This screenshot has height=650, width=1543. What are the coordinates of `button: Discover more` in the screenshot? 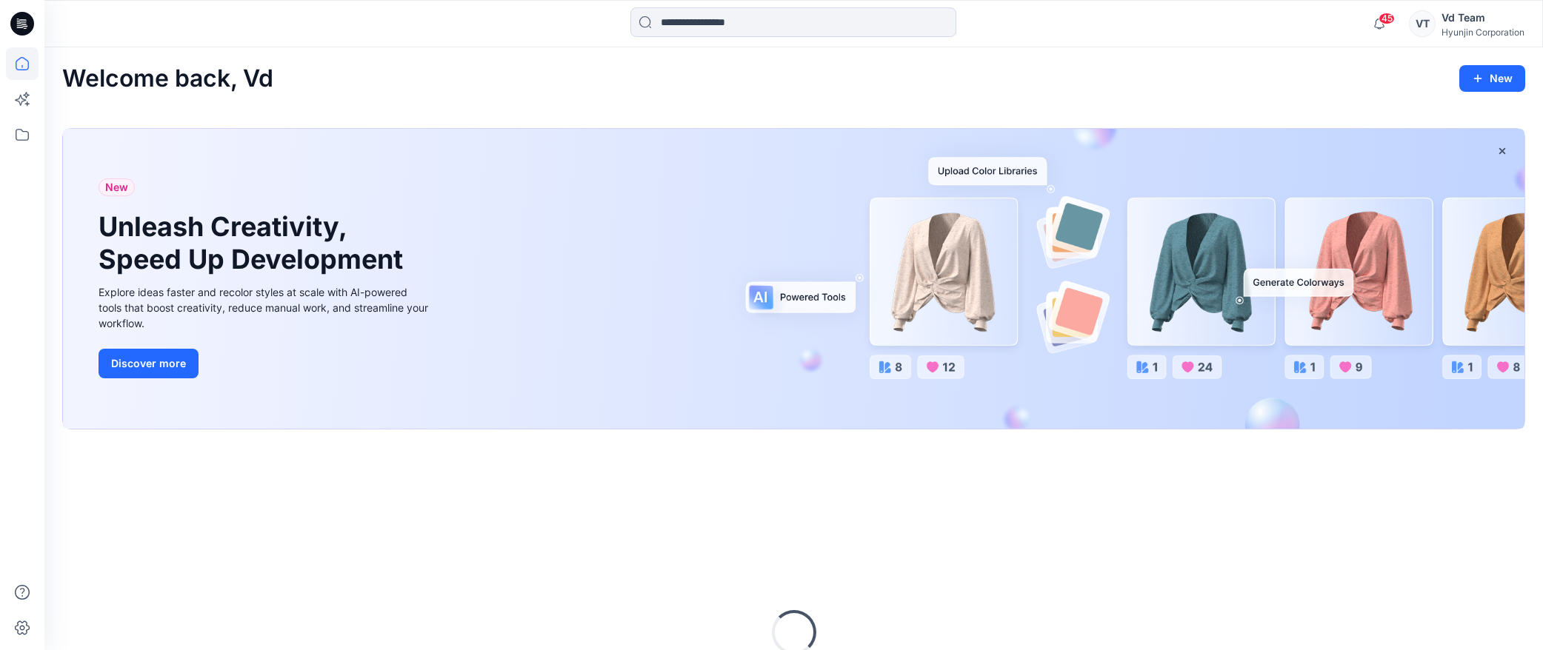 It's located at (148, 364).